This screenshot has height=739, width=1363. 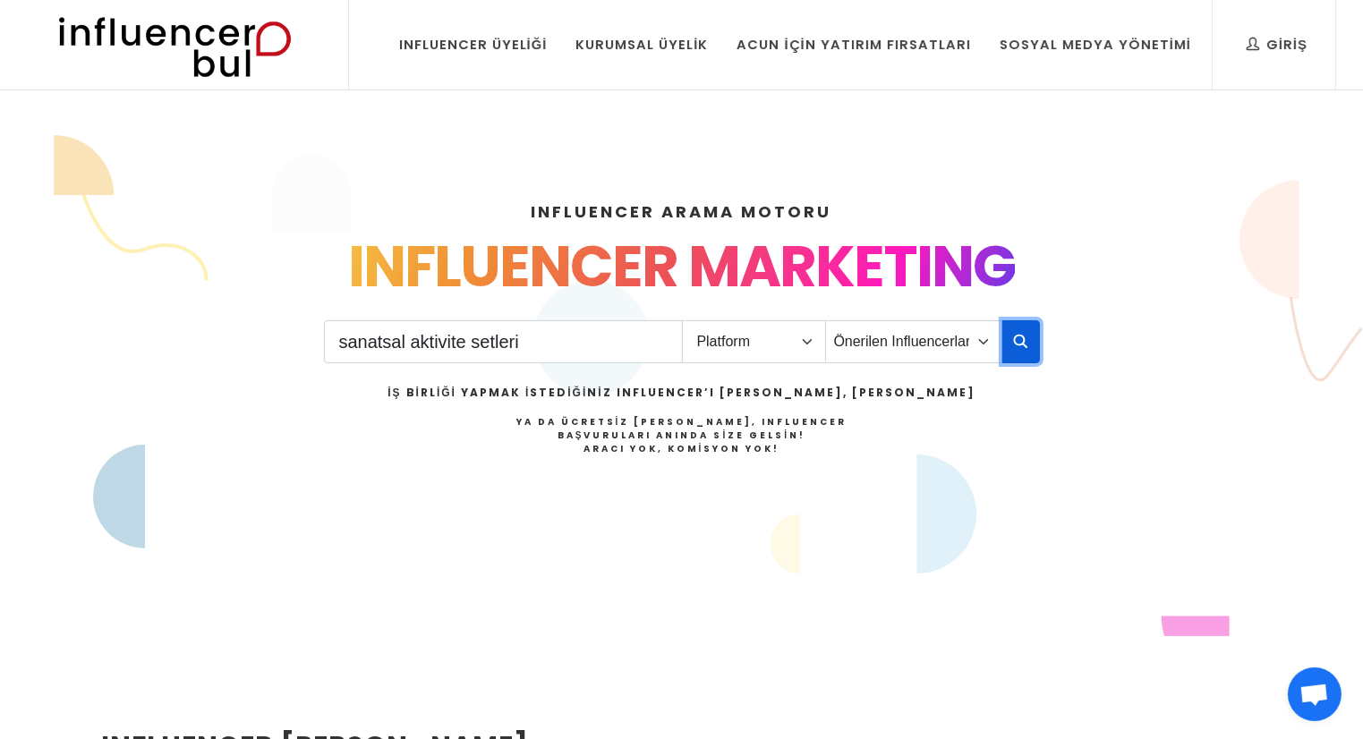 I want to click on div: Influencer Üyeliği, so click(x=473, y=45).